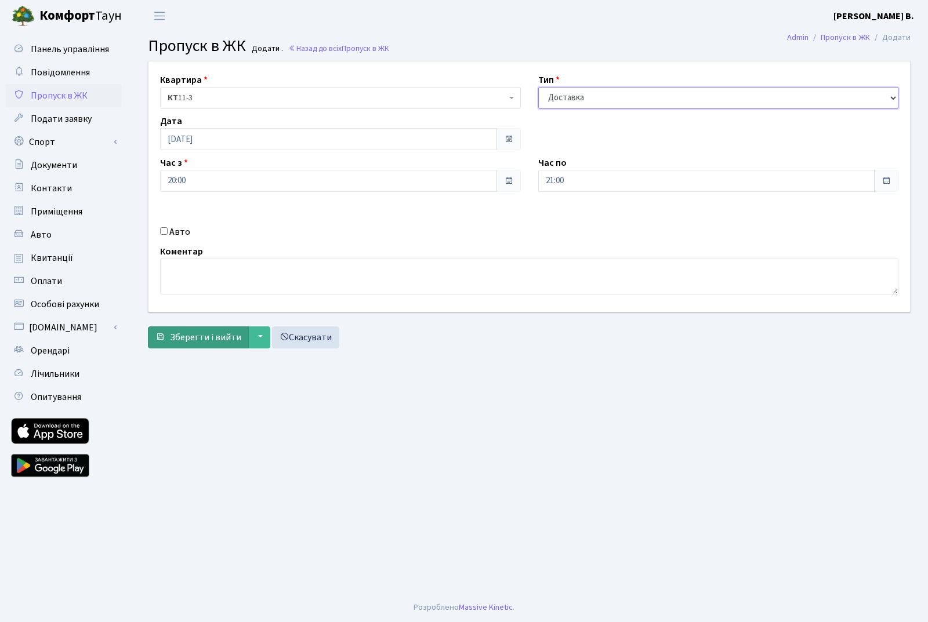 This screenshot has width=928, height=622. I want to click on a: Опитування, so click(64, 397).